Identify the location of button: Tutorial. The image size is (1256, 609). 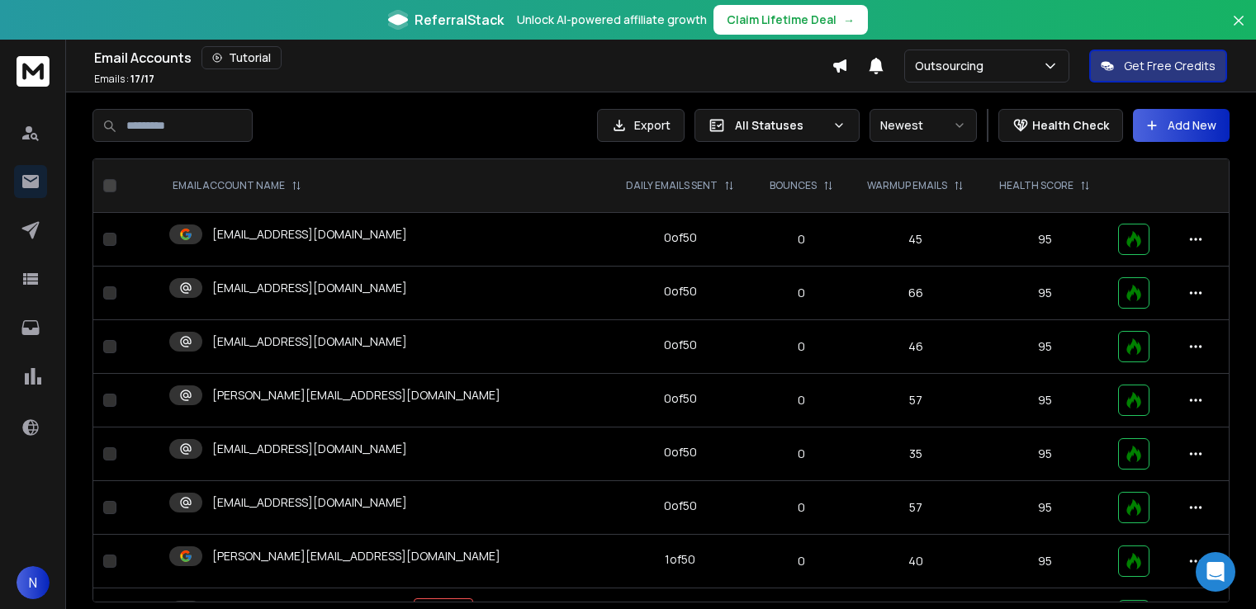
(241, 58).